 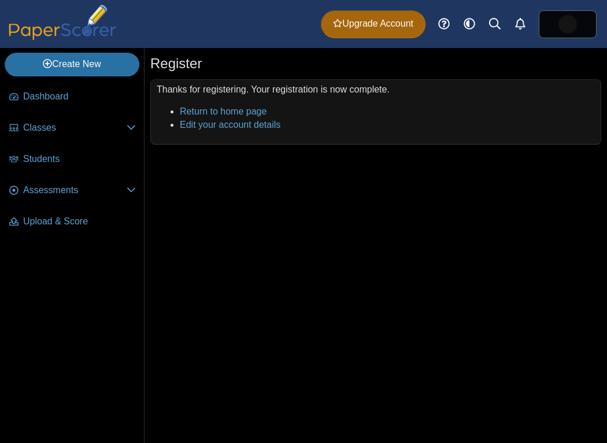 I want to click on div: Thanks for registering. Your registration is now complete., so click(x=376, y=112).